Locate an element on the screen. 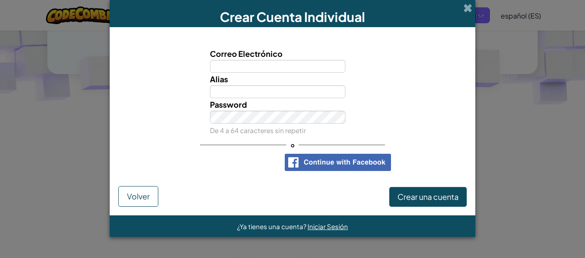 The width and height of the screenshot is (585, 258). span: Crear una cuenta is located at coordinates (428, 196).